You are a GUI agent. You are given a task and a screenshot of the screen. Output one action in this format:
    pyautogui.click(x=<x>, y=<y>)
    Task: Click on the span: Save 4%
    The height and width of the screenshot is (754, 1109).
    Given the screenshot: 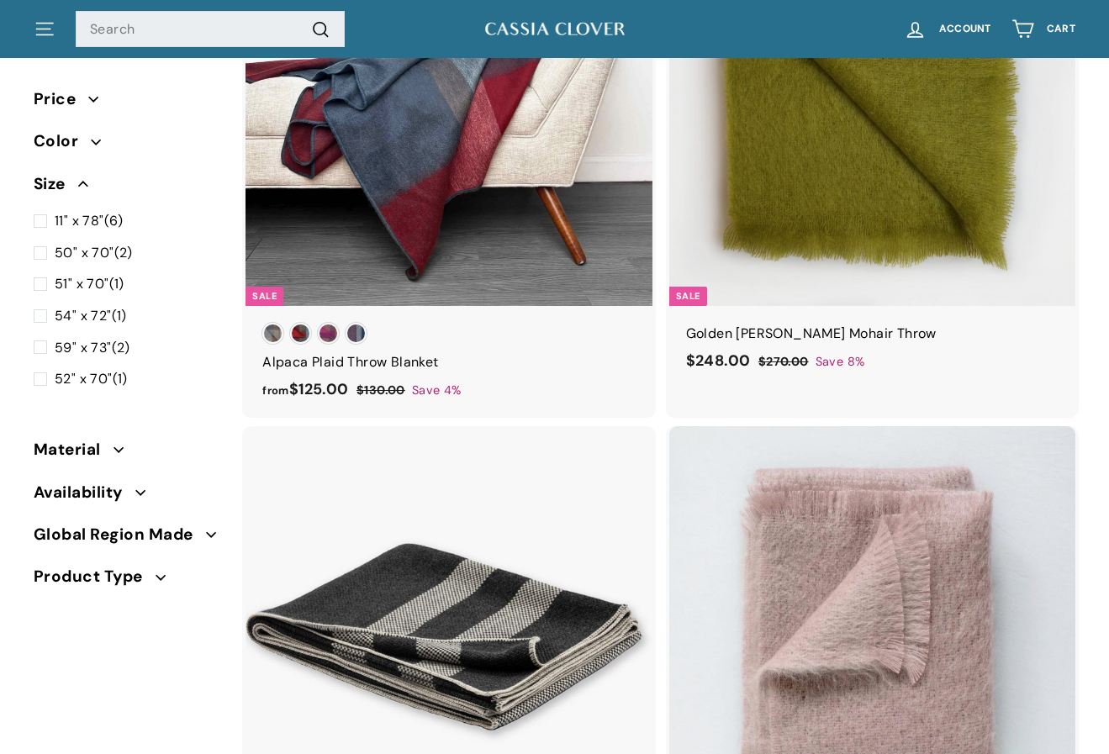 What is the action you would take?
    pyautogui.click(x=436, y=390)
    